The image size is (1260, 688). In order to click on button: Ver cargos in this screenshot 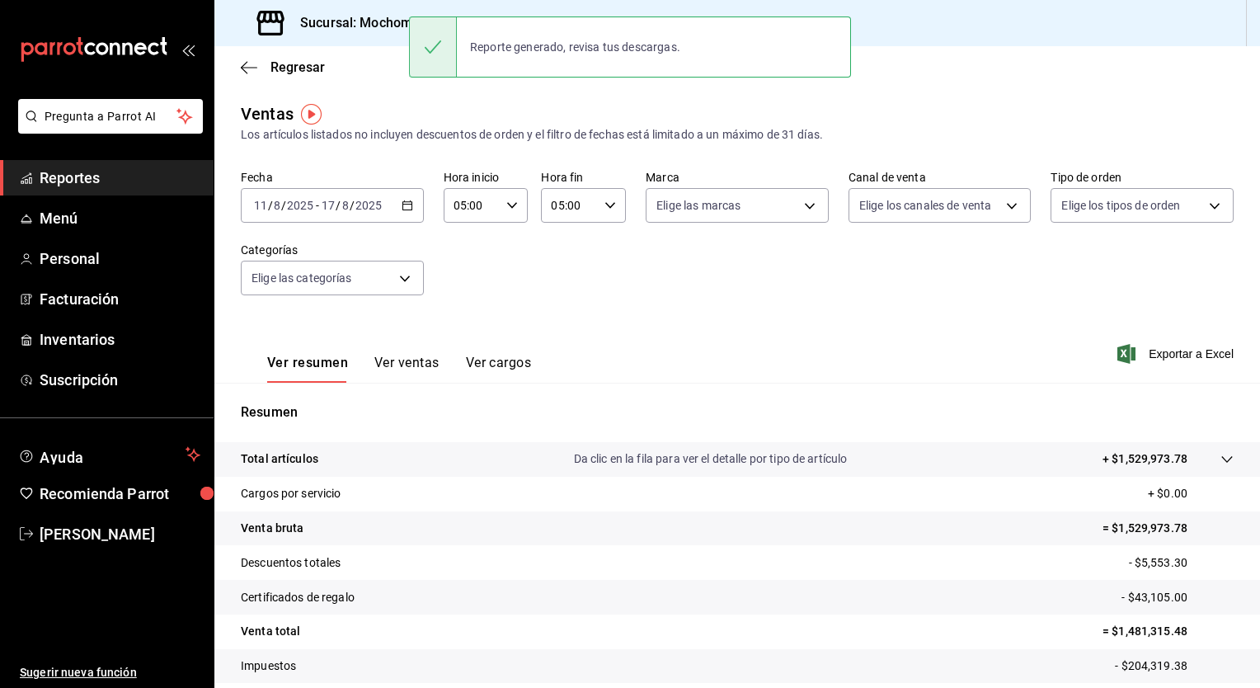, I will do `click(499, 369)`.